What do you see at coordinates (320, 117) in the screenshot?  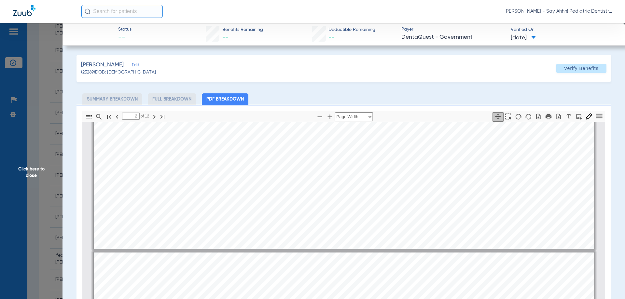 I see `button: Zoom Out` at bounding box center [320, 117].